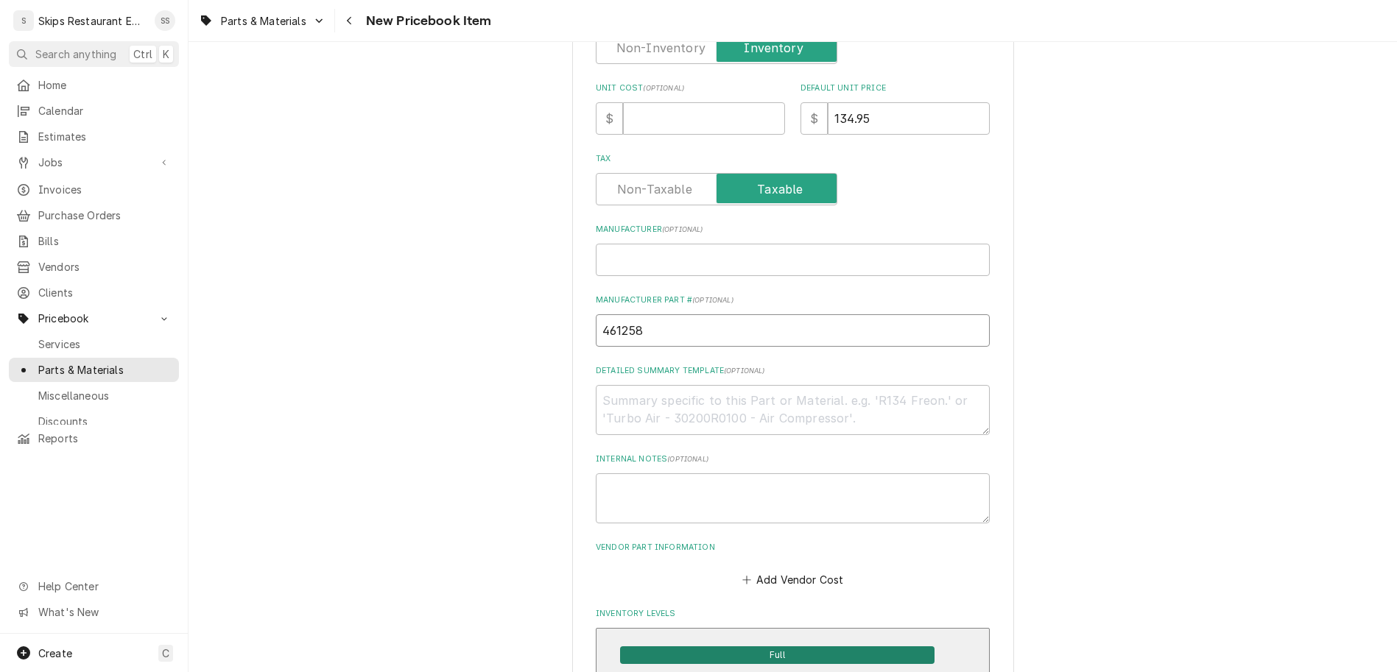 This screenshot has height=672, width=1397. Describe the element at coordinates (105, 215) in the screenshot. I see `span: Purchase Orders` at that location.